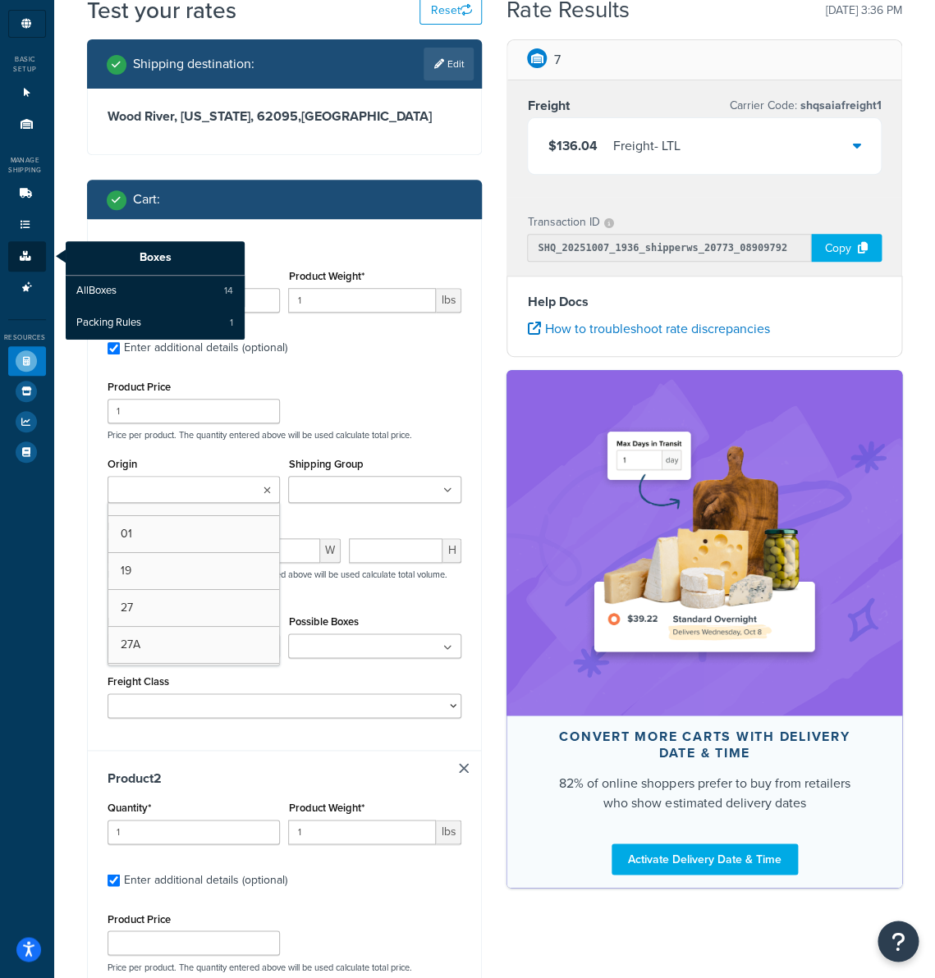 The width and height of the screenshot is (935, 978). I want to click on h3: Product 1, so click(285, 247).